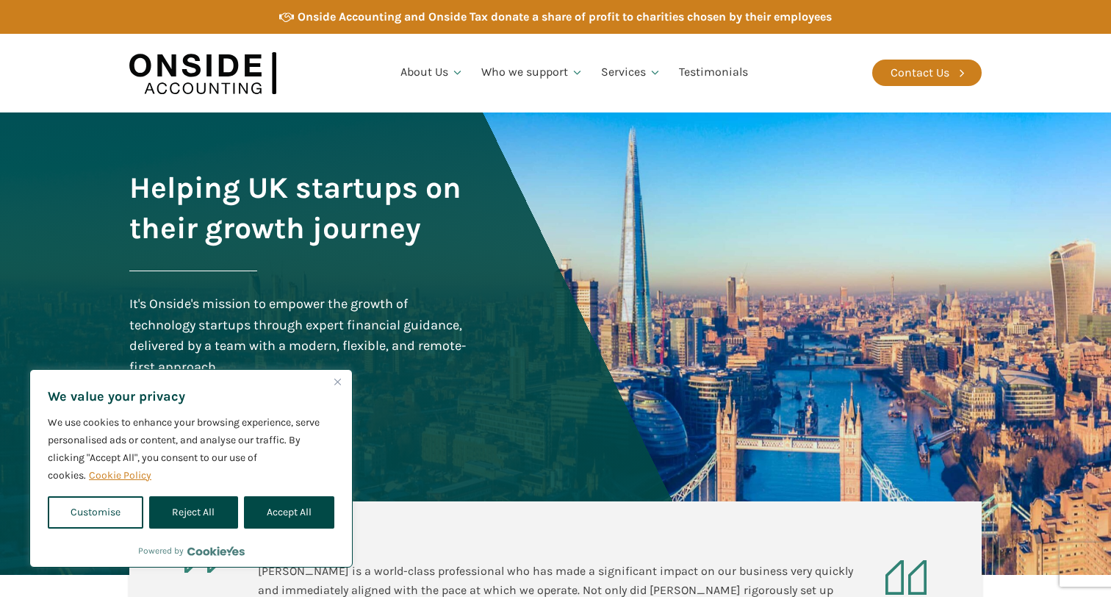 This screenshot has height=597, width=1111. What do you see at coordinates (920, 73) in the screenshot?
I see `div: Contact Us` at bounding box center [920, 73].